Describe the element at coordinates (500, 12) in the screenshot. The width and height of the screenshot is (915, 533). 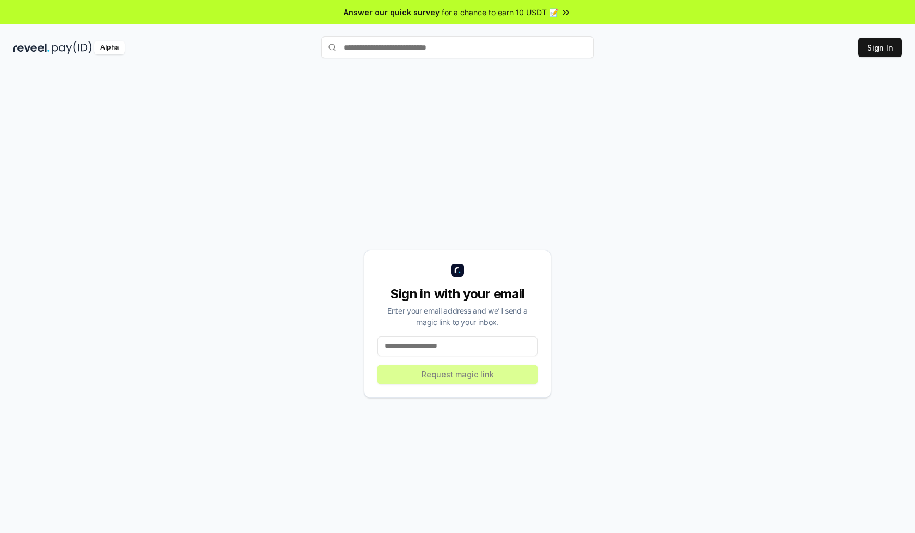
I see `span: for a chance to earn 10 USDT 📝` at that location.